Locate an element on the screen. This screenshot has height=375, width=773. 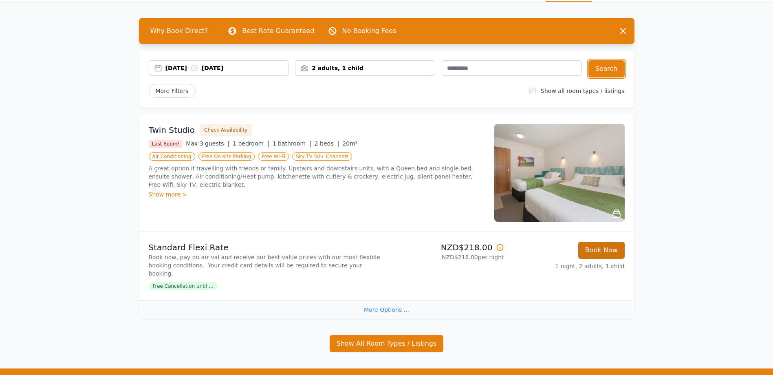
p: No Booking Fees is located at coordinates (369, 31).